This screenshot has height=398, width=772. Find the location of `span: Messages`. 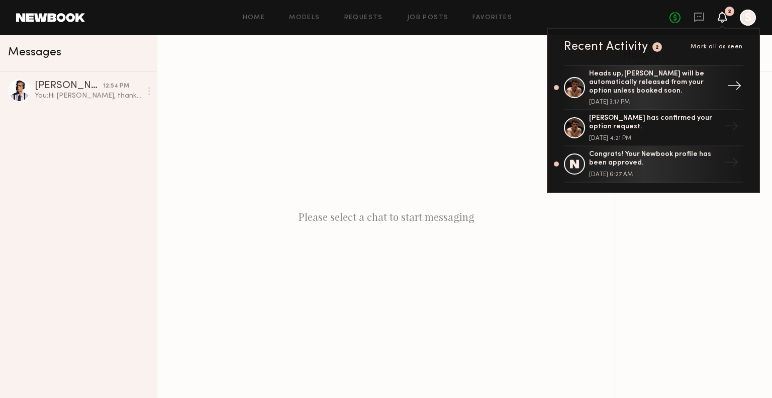

span: Messages is located at coordinates (35, 52).